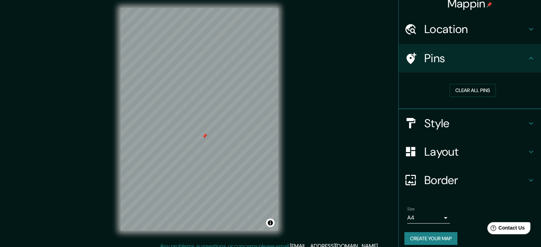  I want to click on canvas: Map, so click(199, 120).